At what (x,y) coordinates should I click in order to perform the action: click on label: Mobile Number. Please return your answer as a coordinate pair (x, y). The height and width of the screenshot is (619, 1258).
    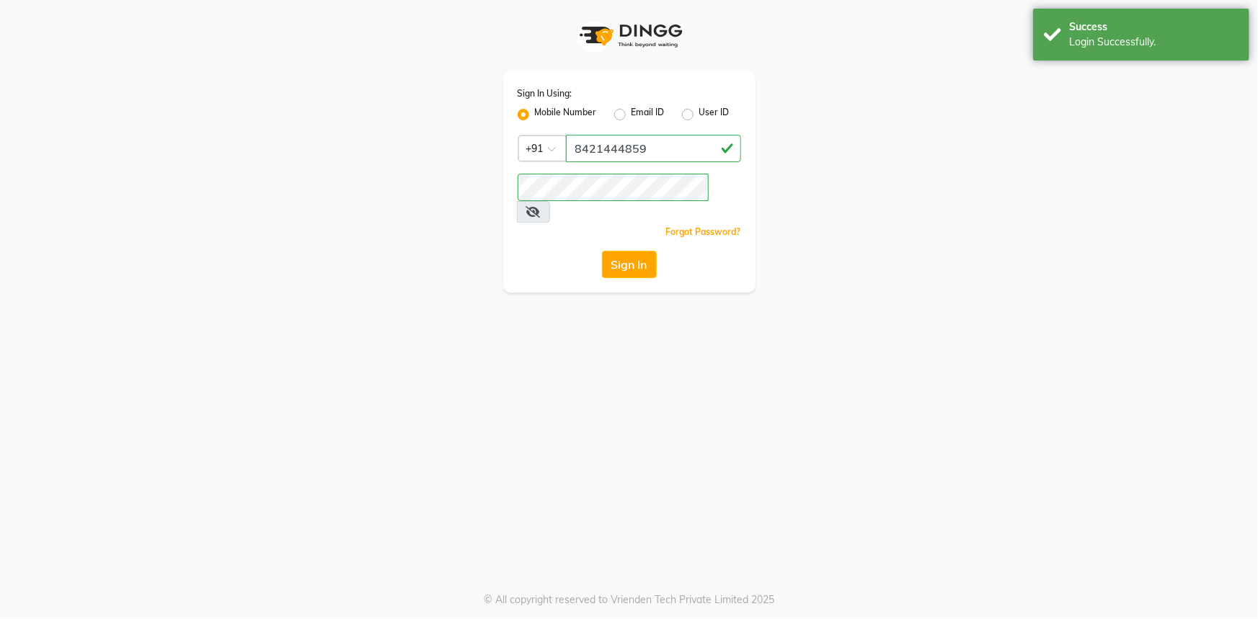
    Looking at the image, I should click on (566, 115).